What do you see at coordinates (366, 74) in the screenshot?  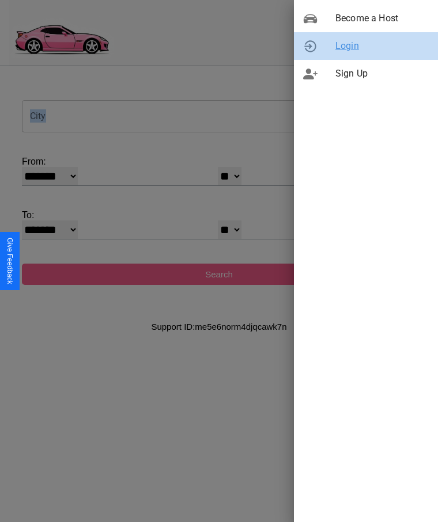 I see `div: Sign Up` at bounding box center [366, 74].